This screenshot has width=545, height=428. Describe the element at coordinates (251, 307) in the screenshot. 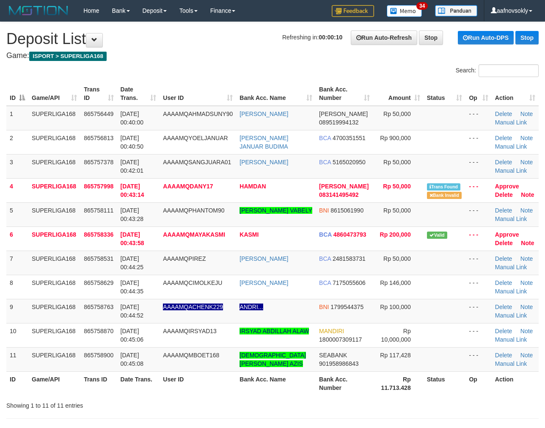

I see `a: ANDRI...` at that location.